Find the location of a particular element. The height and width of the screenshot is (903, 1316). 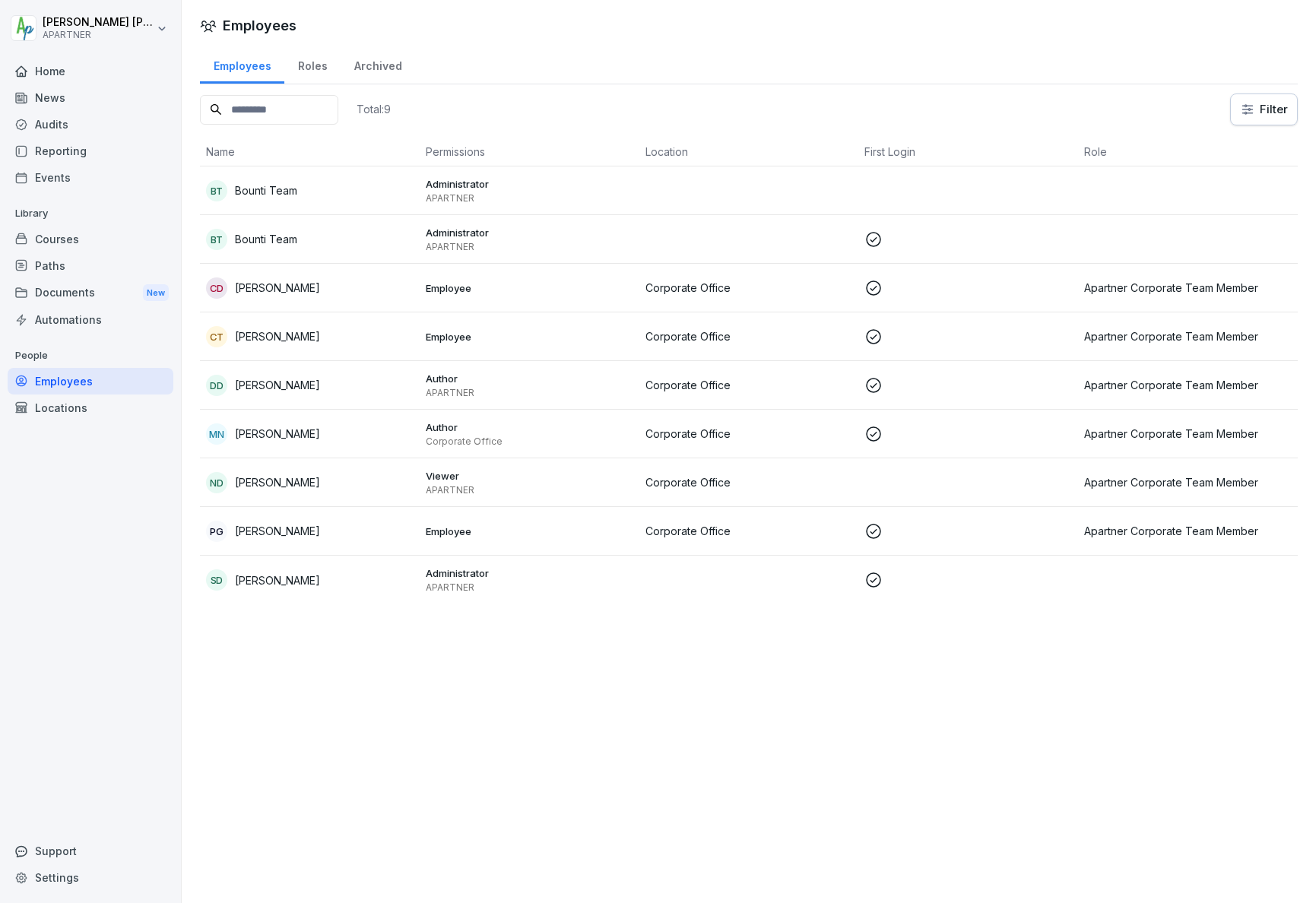

div: DD is located at coordinates (217, 386).